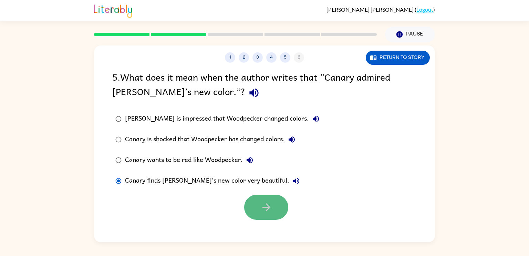 The image size is (529, 256). What do you see at coordinates (230, 58) in the screenshot?
I see `button: 1` at bounding box center [230, 58].